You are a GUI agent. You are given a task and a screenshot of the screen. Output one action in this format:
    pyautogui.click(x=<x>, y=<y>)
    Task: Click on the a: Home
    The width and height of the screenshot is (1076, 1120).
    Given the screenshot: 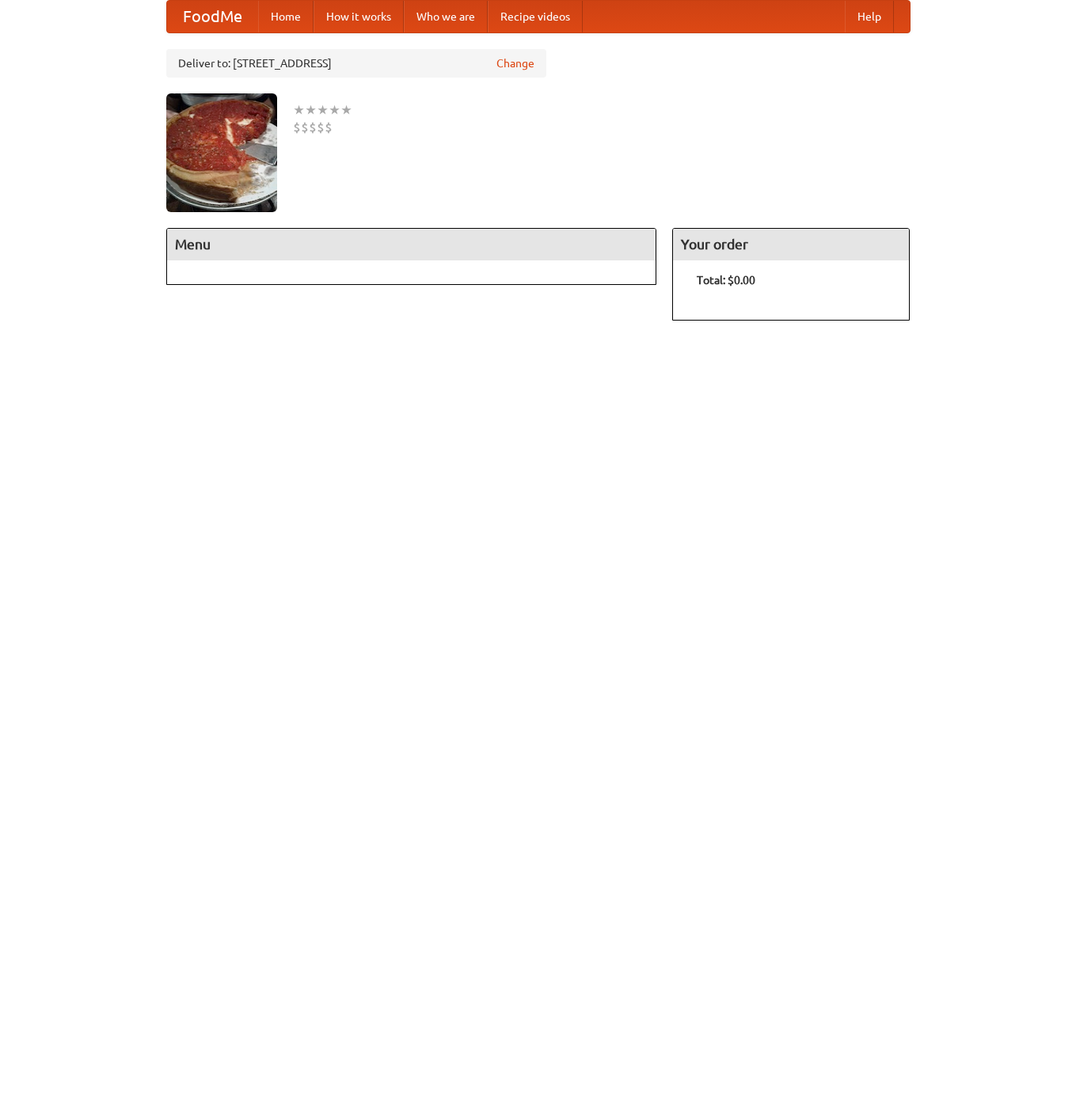 What is the action you would take?
    pyautogui.click(x=286, y=17)
    